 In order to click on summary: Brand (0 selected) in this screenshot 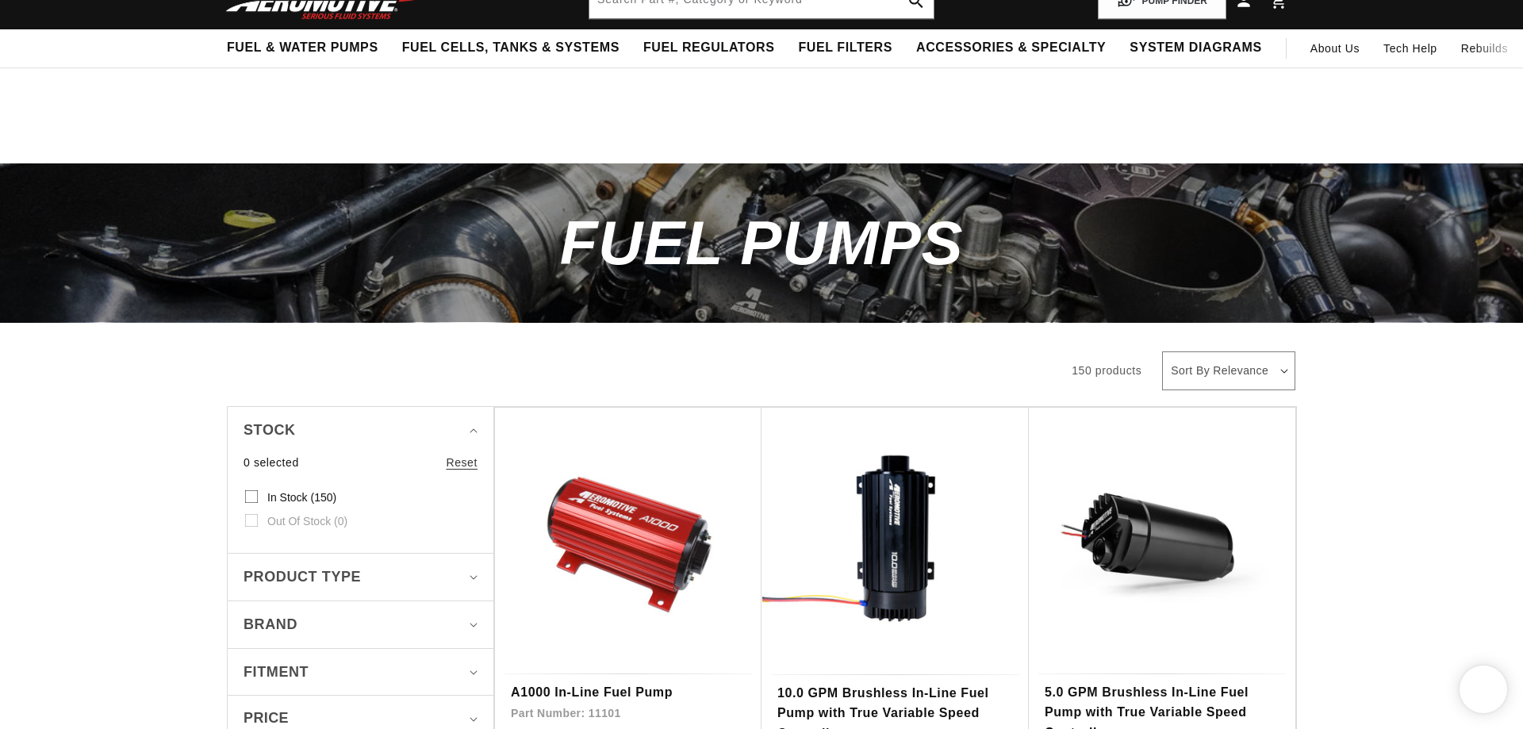, I will do `click(360, 624)`.